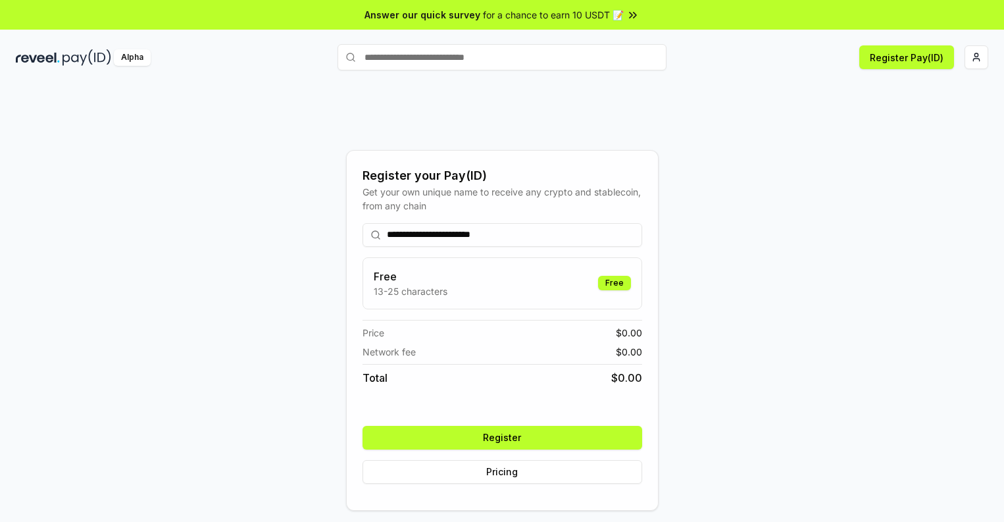 This screenshot has height=522, width=1004. Describe the element at coordinates (502, 438) in the screenshot. I see `button: Register` at that location.